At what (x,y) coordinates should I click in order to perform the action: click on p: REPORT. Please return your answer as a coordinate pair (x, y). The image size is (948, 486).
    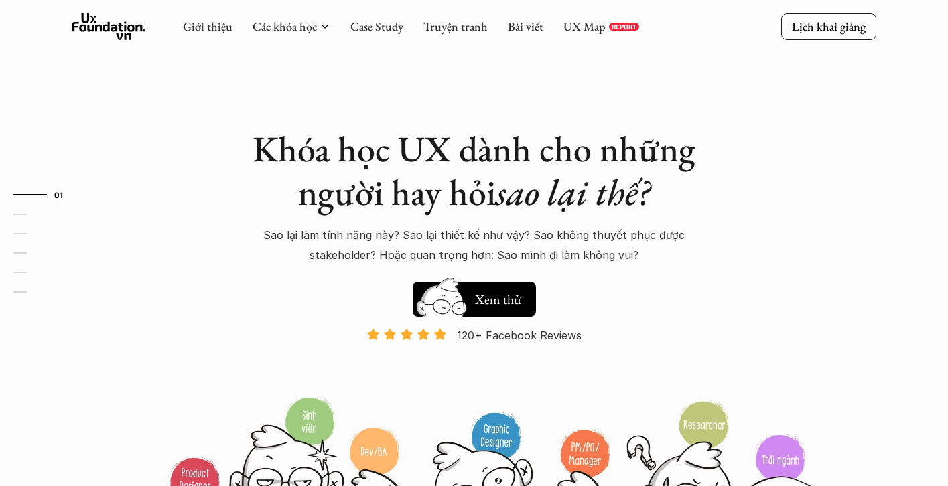
    Looking at the image, I should click on (623, 27).